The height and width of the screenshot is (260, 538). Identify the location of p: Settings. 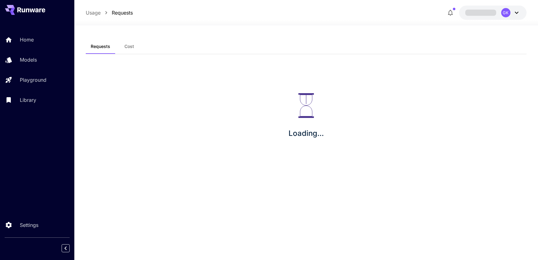
(29, 225).